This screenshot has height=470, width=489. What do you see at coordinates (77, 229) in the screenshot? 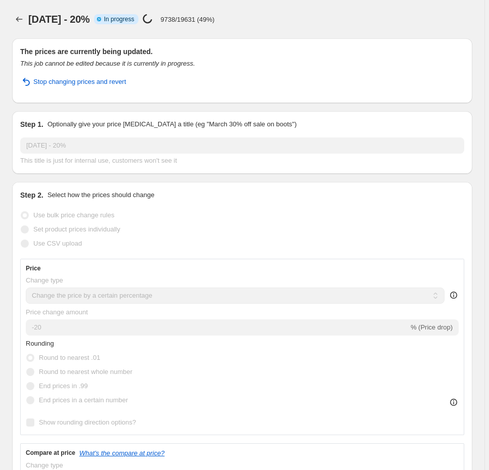
I see `span: Set product prices individually` at bounding box center [77, 229].